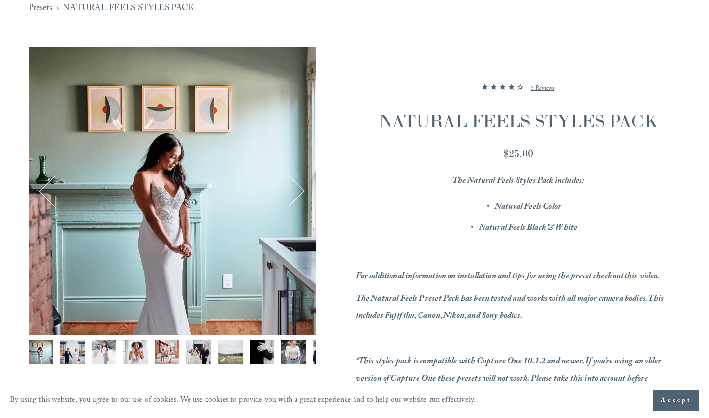 This screenshot has height=418, width=709. What do you see at coordinates (490, 276) in the screenshot?
I see `em: For additional information on installation and tips for using the preset check out` at bounding box center [490, 276].